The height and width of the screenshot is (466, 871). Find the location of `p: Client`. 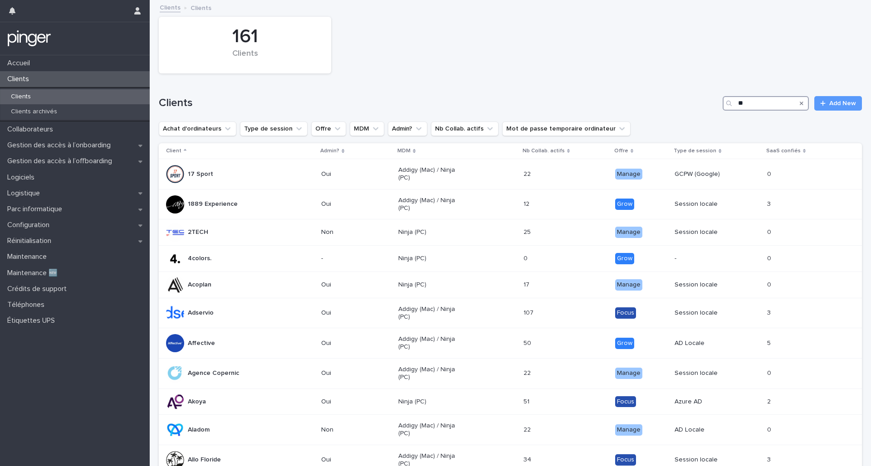

p: Client is located at coordinates (174, 151).